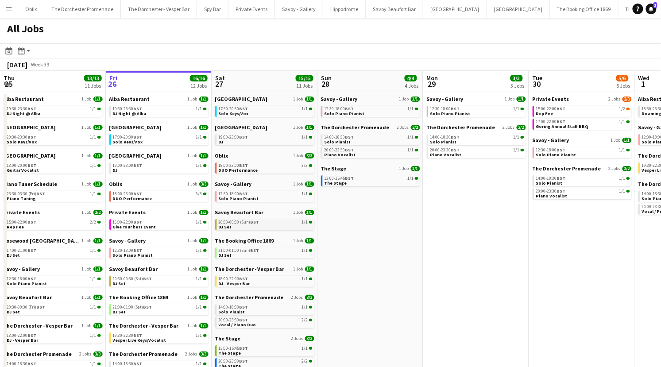  What do you see at coordinates (345, 113) in the screenshot?
I see `span: Solo Piano Pianist` at bounding box center [345, 113].